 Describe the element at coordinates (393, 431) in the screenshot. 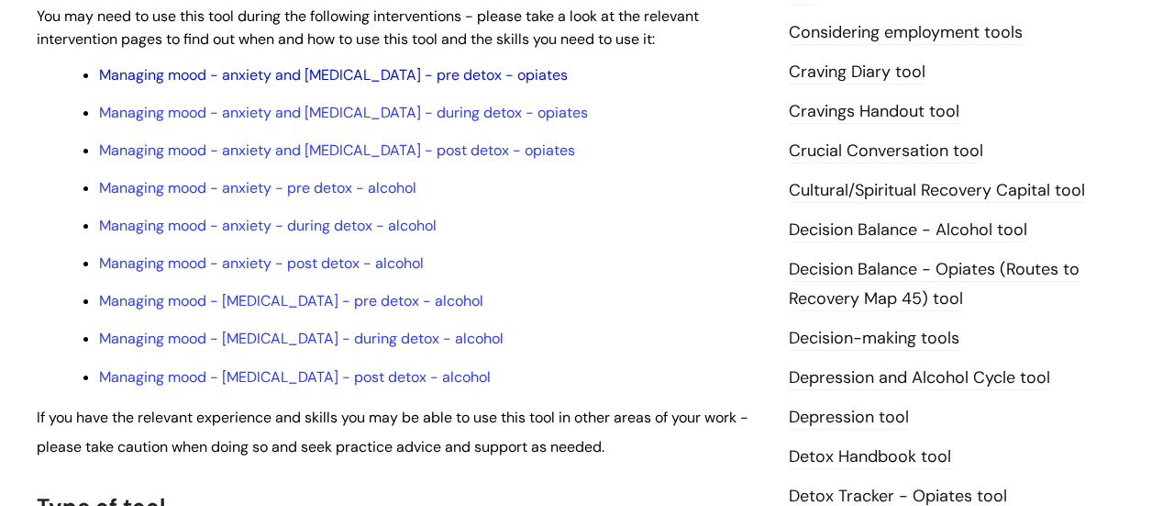

I see `span: If you have the relevant experience and skills you may be able to use this tool in other areas of...` at that location.